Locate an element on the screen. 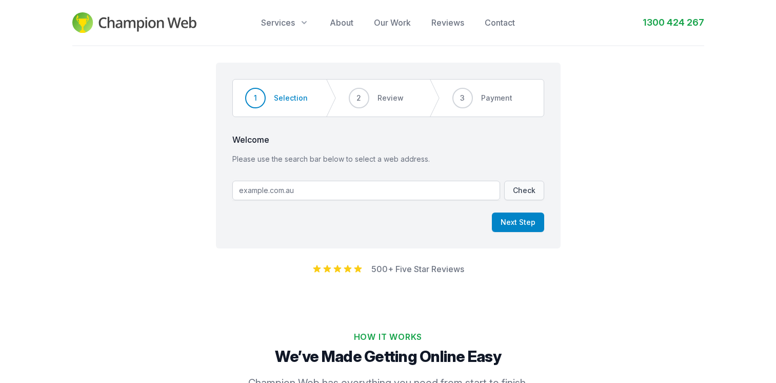  input: example.com.au is located at coordinates (366, 190).